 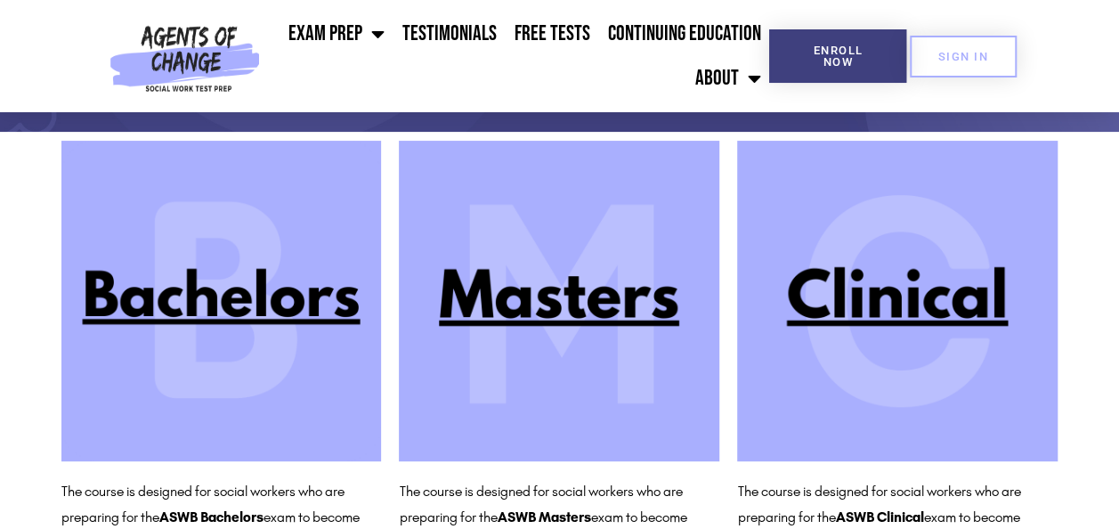 I want to click on a: Enroll Now, so click(x=838, y=56).